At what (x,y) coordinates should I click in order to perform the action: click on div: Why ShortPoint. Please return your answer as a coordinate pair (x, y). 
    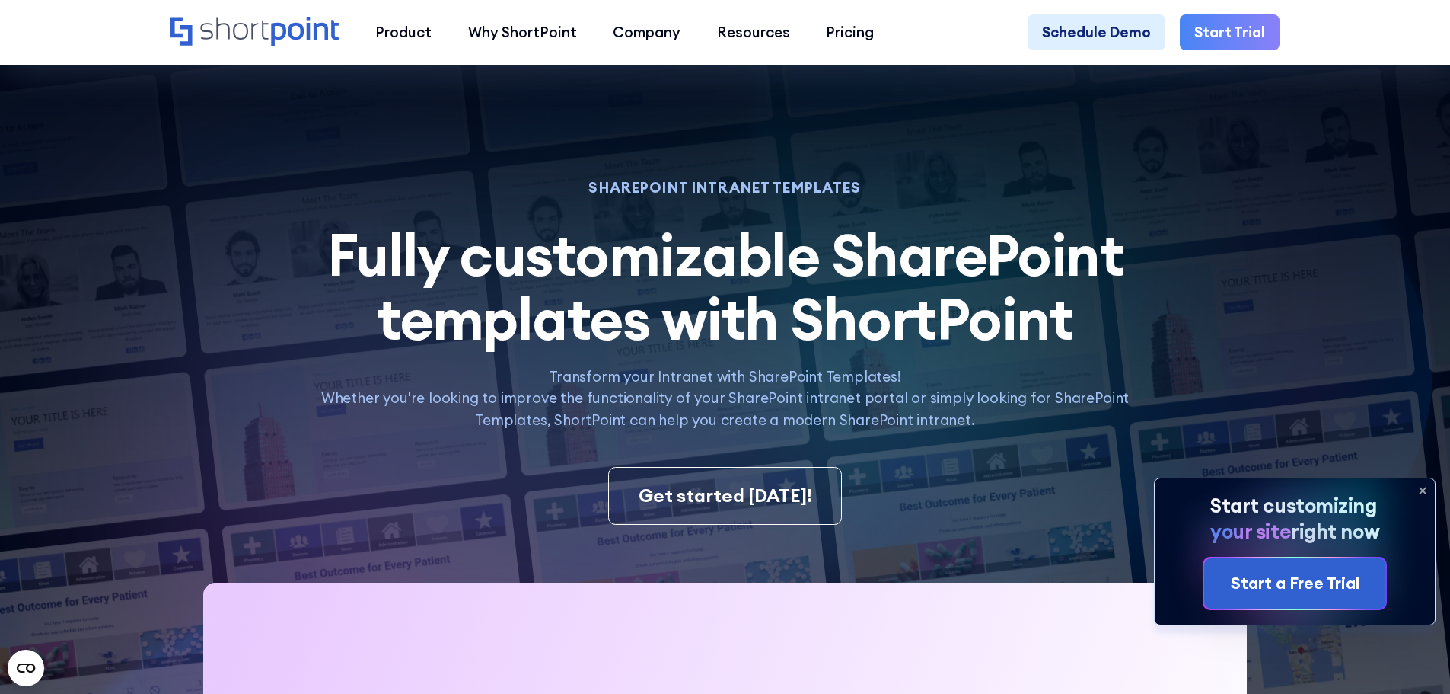
    Looking at the image, I should click on (522, 32).